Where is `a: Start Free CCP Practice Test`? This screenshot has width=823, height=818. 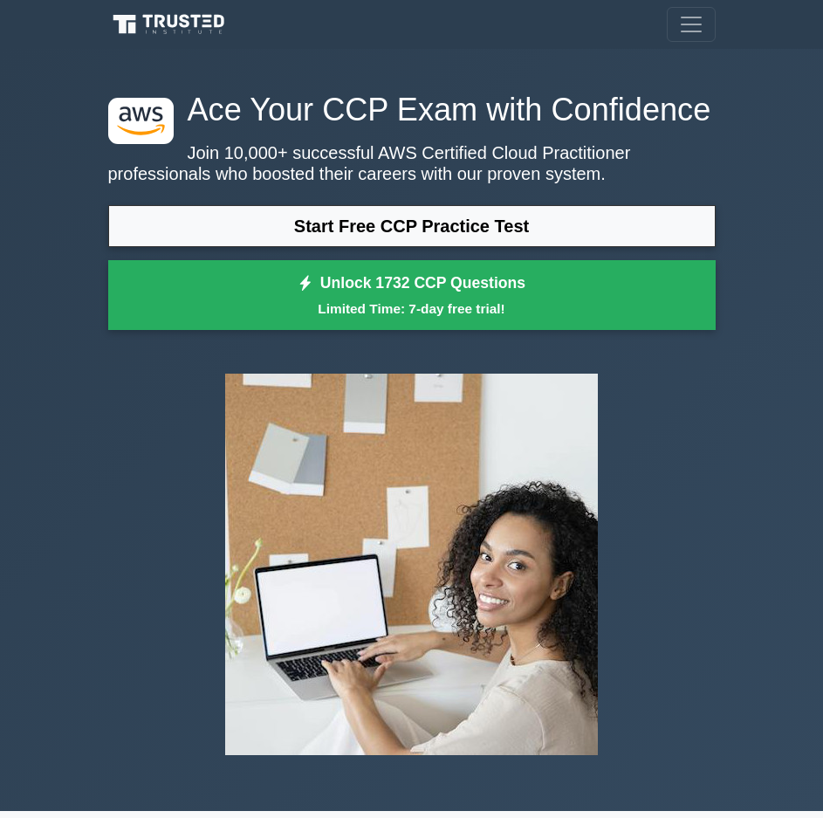 a: Start Free CCP Practice Test is located at coordinates (412, 226).